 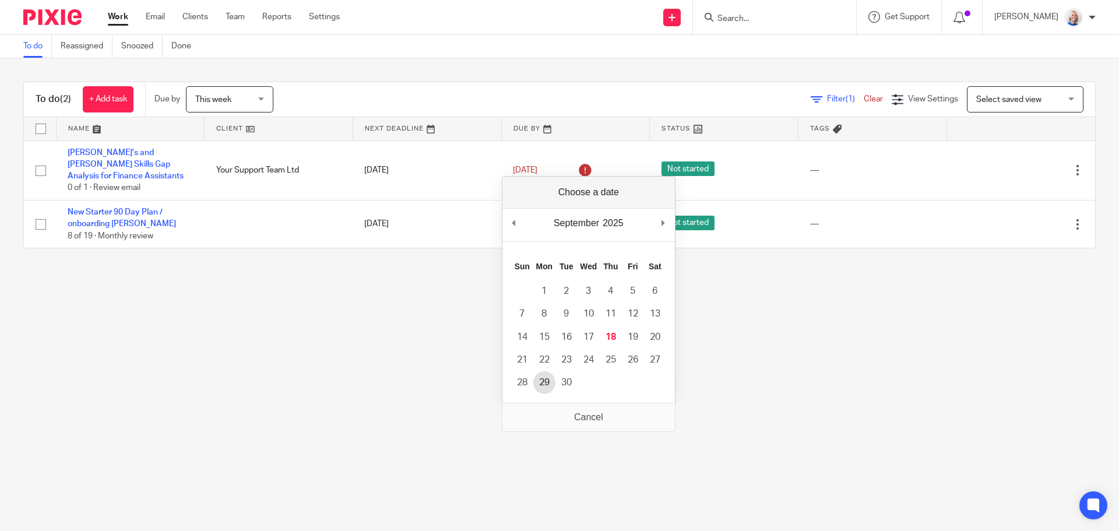 What do you see at coordinates (611, 360) in the screenshot?
I see `button: 25` at bounding box center [611, 360].